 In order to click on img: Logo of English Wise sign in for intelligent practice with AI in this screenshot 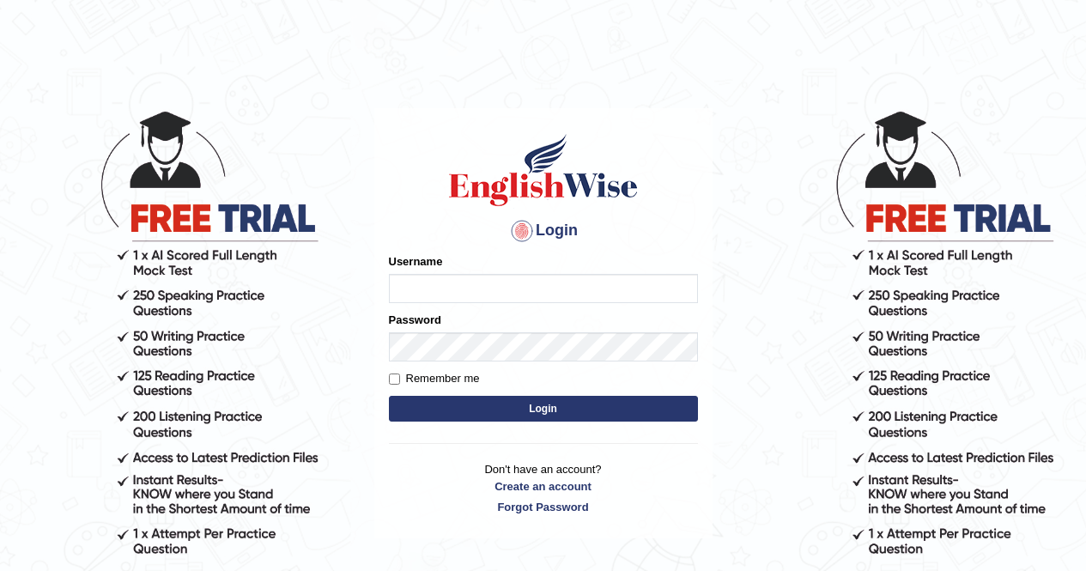, I will do `click(543, 170)`.